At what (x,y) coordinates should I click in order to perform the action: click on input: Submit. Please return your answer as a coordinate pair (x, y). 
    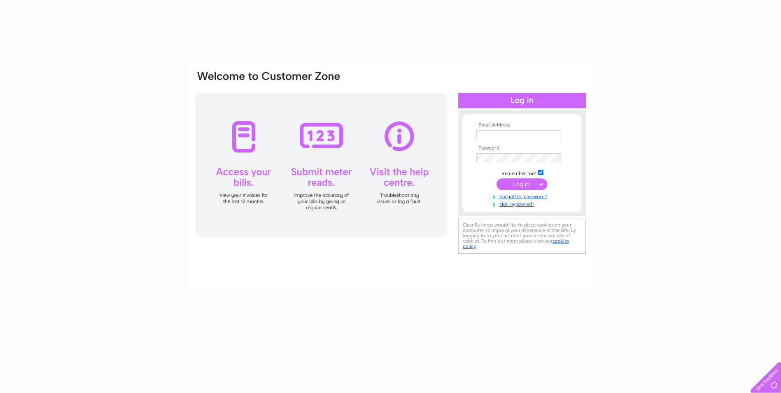
    Looking at the image, I should click on (522, 184).